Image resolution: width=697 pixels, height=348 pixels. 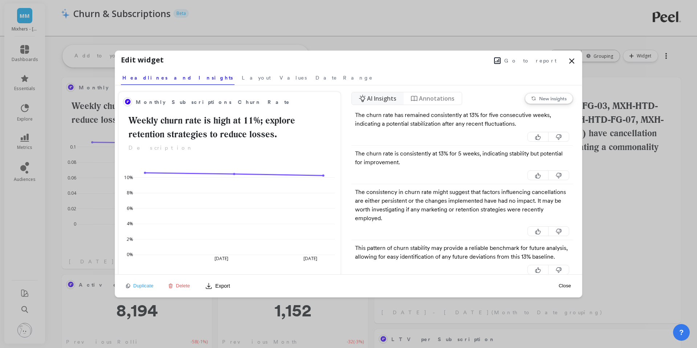 What do you see at coordinates (256, 78) in the screenshot?
I see `span: Layout` at bounding box center [256, 78].